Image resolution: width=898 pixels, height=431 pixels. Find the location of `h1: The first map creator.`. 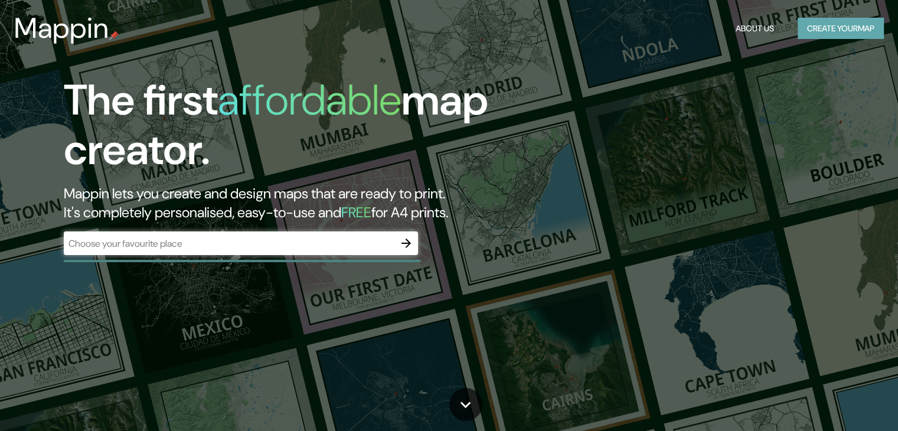

h1: The first map creator. is located at coordinates (288, 130).